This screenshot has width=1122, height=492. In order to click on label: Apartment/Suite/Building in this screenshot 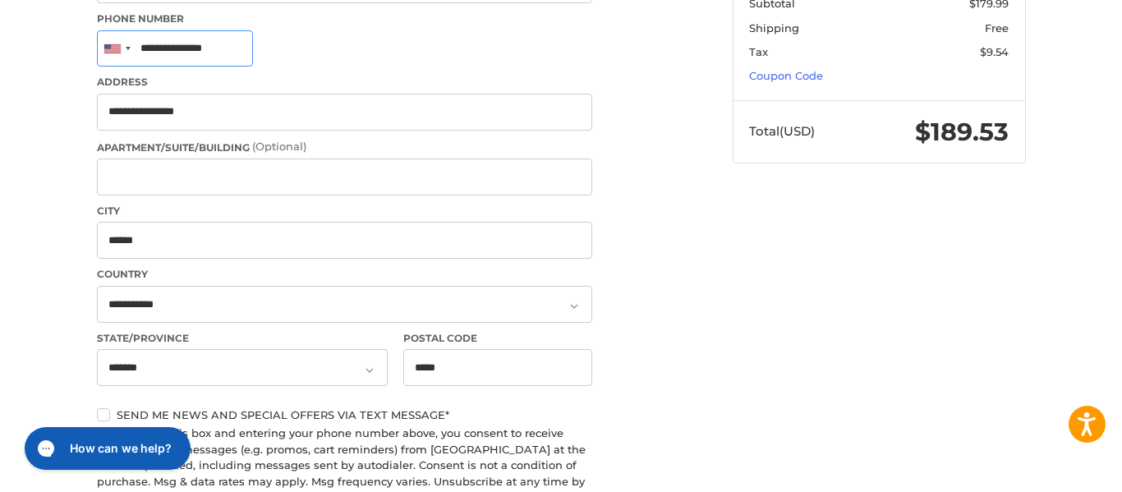, I will do `click(344, 147)`.